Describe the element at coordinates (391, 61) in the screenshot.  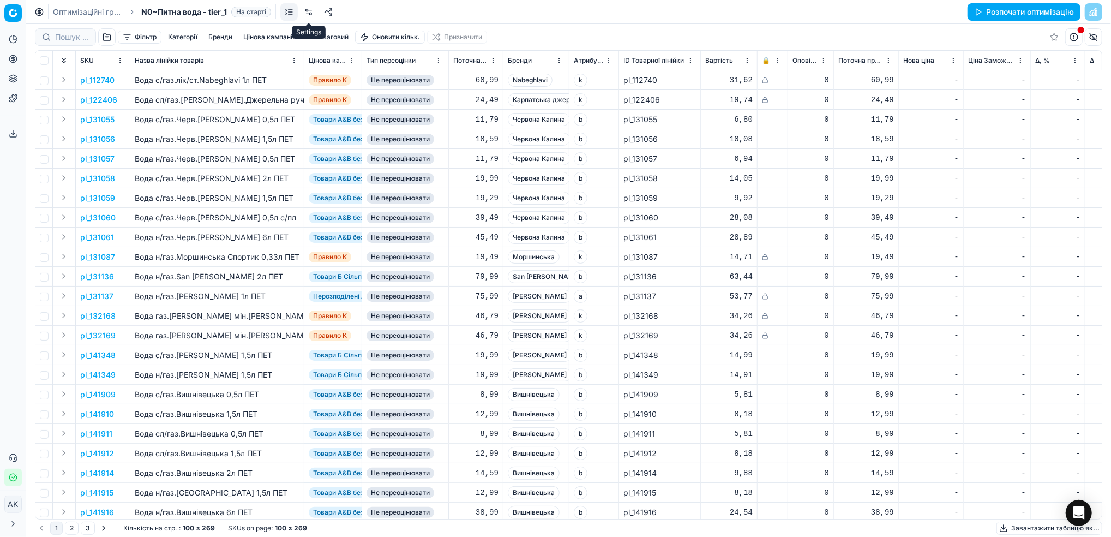
I see `span: Тип переоцінки` at that location.